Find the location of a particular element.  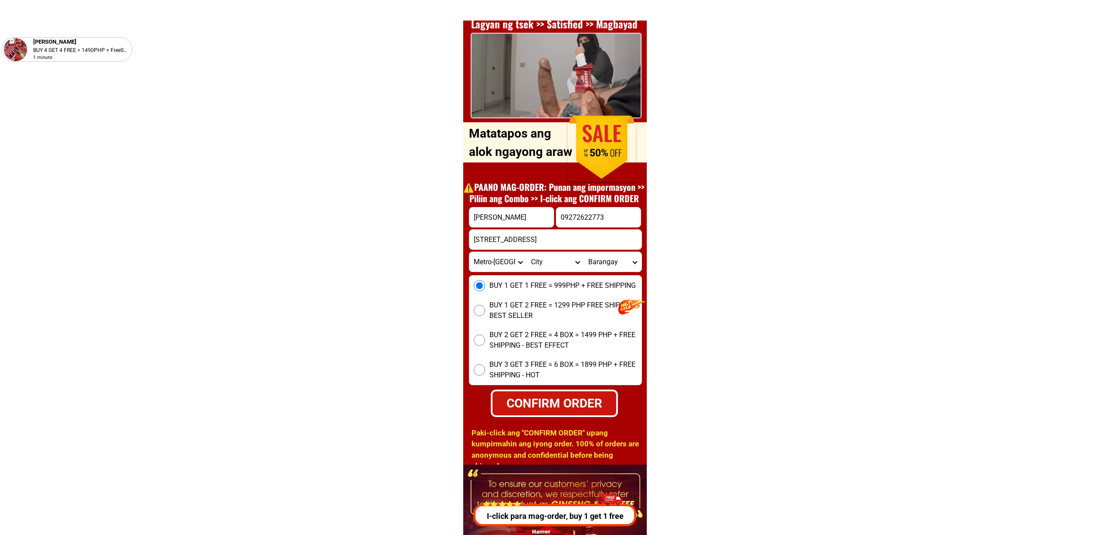

span: BUY 1 GET 2 FREE = 1299 PHP FREE SHIPPING - BEST SELLER is located at coordinates (565, 311).